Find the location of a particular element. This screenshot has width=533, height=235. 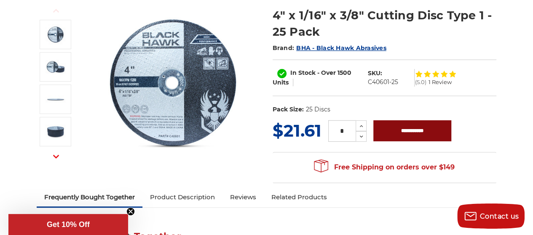

span: 1500 is located at coordinates (344, 73).